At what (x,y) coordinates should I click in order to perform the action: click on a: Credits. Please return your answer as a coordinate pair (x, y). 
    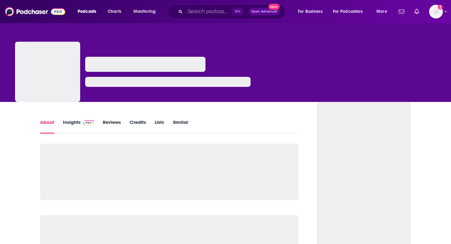
    Looking at the image, I should click on (138, 126).